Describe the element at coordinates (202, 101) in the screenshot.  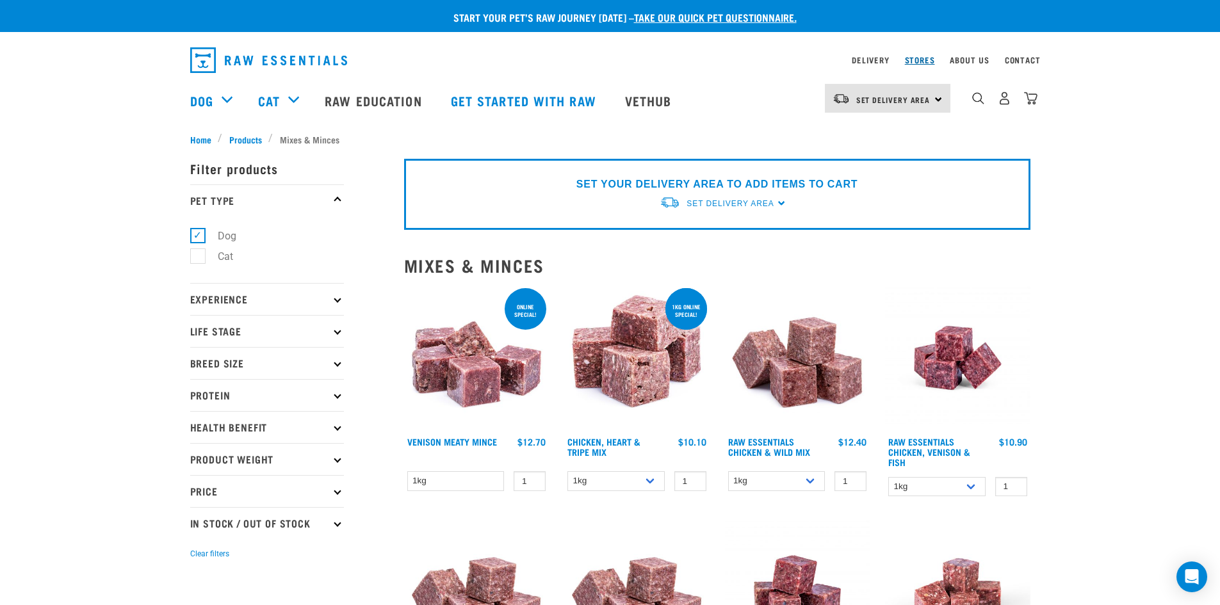
I see `a: Dog` at that location.